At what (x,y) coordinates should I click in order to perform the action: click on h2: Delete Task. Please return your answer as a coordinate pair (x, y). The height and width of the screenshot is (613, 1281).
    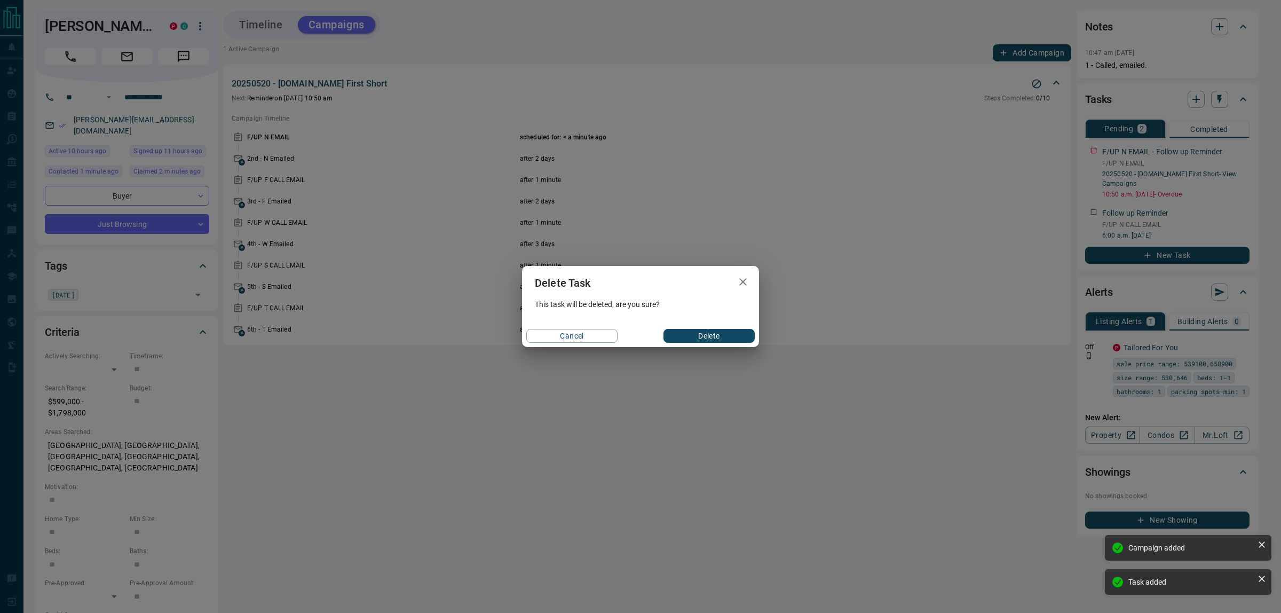
    Looking at the image, I should click on (562, 283).